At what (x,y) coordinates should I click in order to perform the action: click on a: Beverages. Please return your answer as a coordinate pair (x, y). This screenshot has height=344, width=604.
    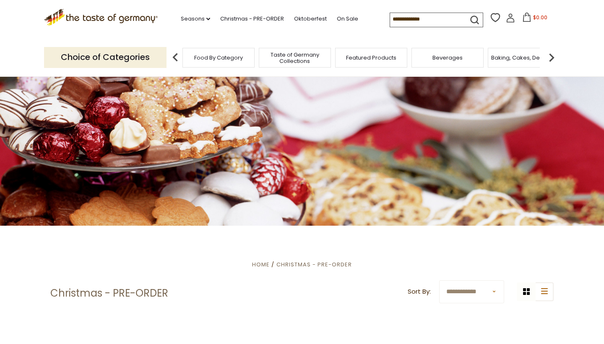
    Looking at the image, I should click on (447, 57).